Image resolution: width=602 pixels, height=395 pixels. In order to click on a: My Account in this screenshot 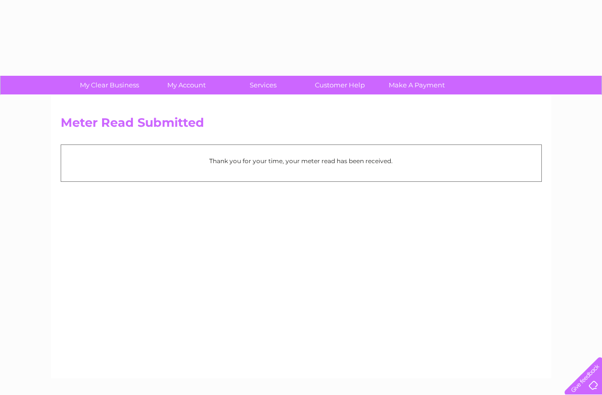, I will do `click(186, 85)`.